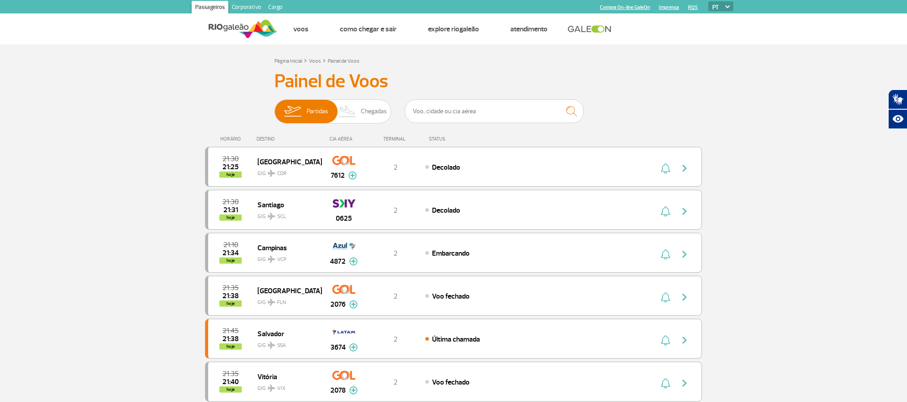 The height and width of the screenshot is (402, 907). What do you see at coordinates (898, 99) in the screenshot?
I see `button: Abrir tradutor de língua de sinais.` at bounding box center [898, 99].